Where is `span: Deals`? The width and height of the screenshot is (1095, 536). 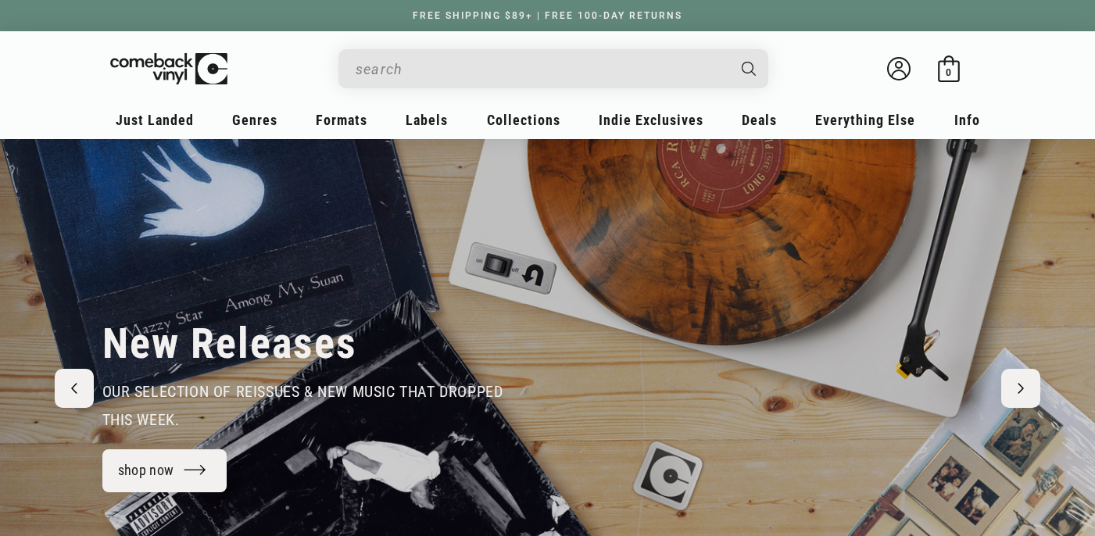 span: Deals is located at coordinates (759, 120).